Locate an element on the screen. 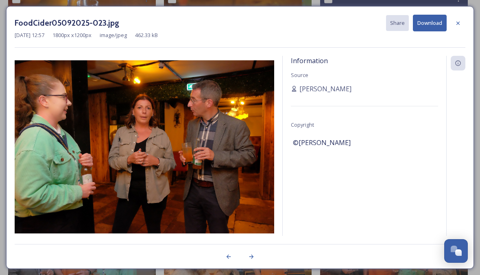 The width and height of the screenshot is (480, 275). span: Source is located at coordinates (300, 75).